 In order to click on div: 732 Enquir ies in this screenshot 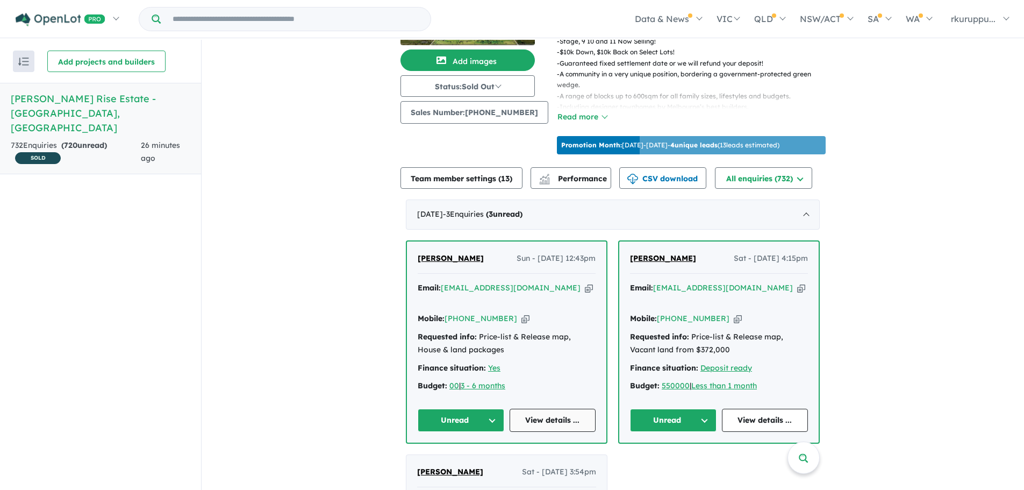, I will do `click(76, 152)`.